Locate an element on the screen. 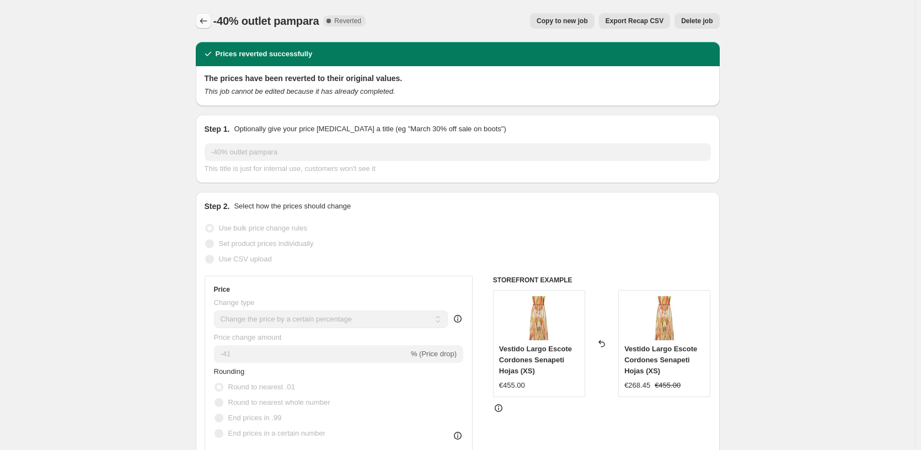 The image size is (921, 450). h2: Step 2. is located at coordinates (217, 206).